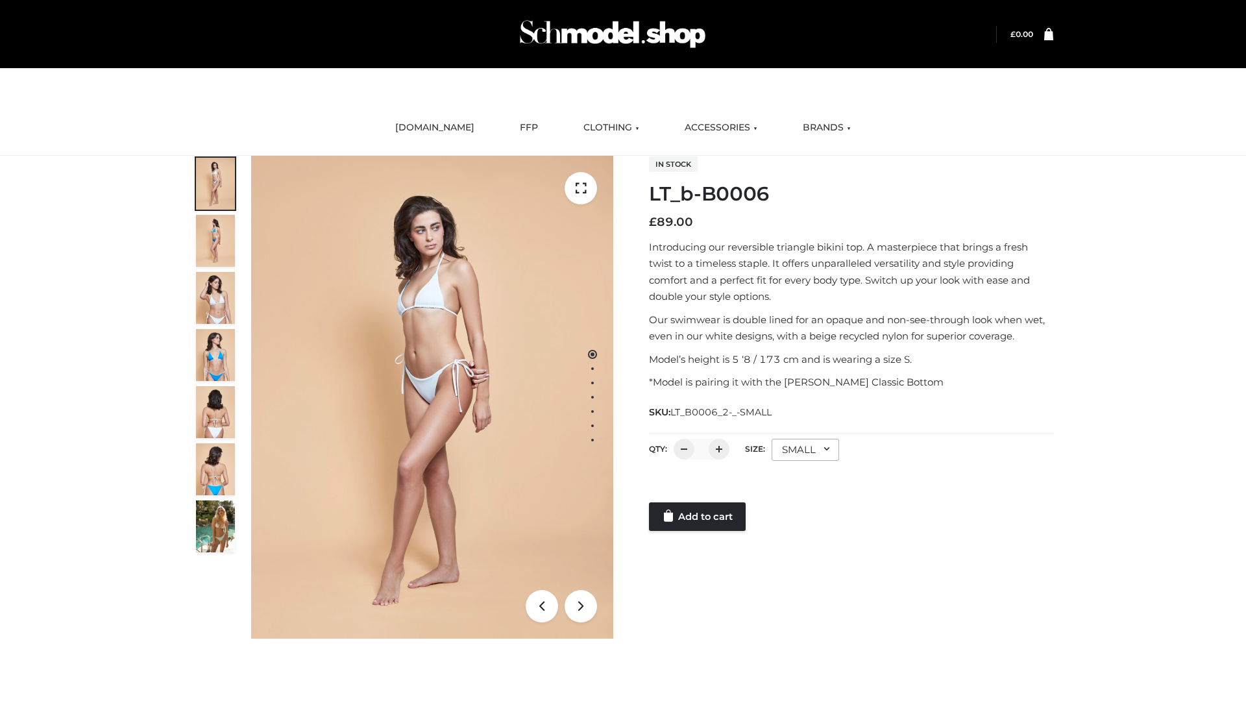 The height and width of the screenshot is (701, 1246). What do you see at coordinates (215, 469) in the screenshot?
I see `img: ArielClassicBikiniTop_CloudNine_AzureSky_OW114ECO_8-scaled.jpg` at bounding box center [215, 469].